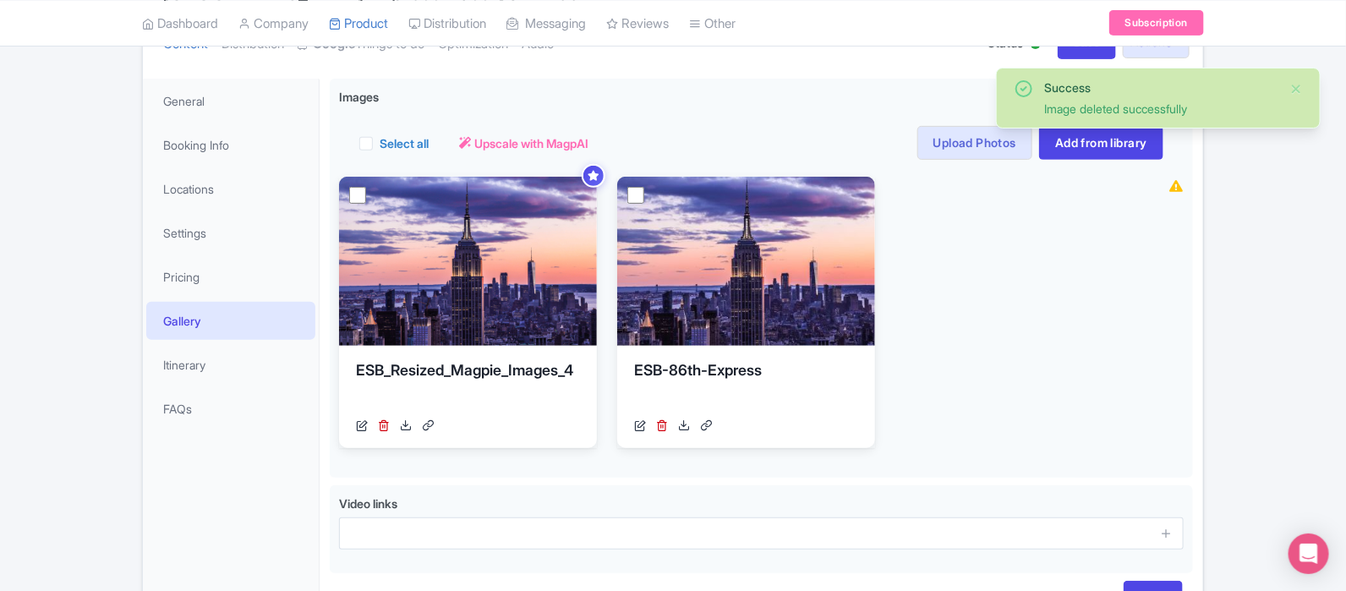  What do you see at coordinates (1296, 89) in the screenshot?
I see `button: Close` at bounding box center [1296, 89].